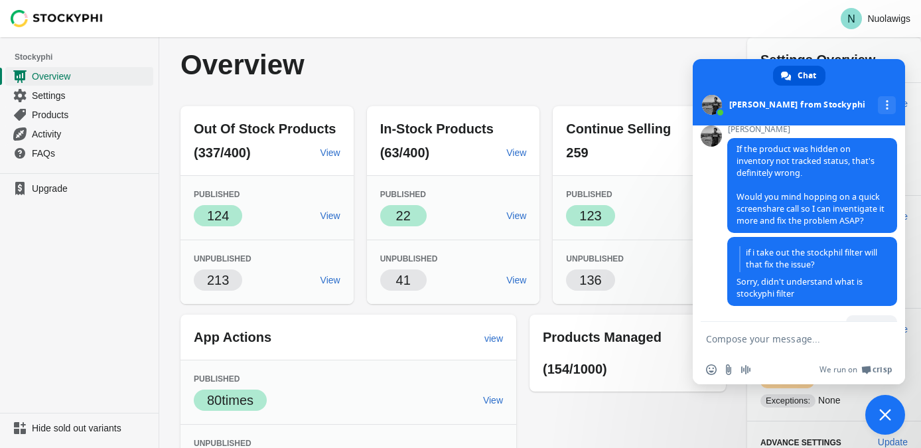  I want to click on a: We run onCrisp, so click(856, 370).